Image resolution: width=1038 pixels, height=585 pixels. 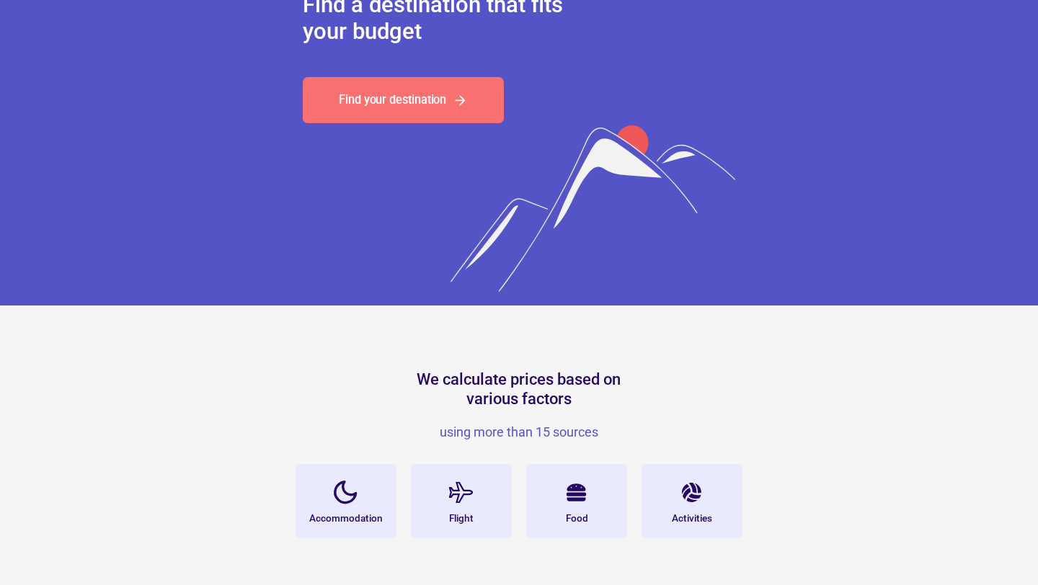 I want to click on div: Food, so click(x=576, y=519).